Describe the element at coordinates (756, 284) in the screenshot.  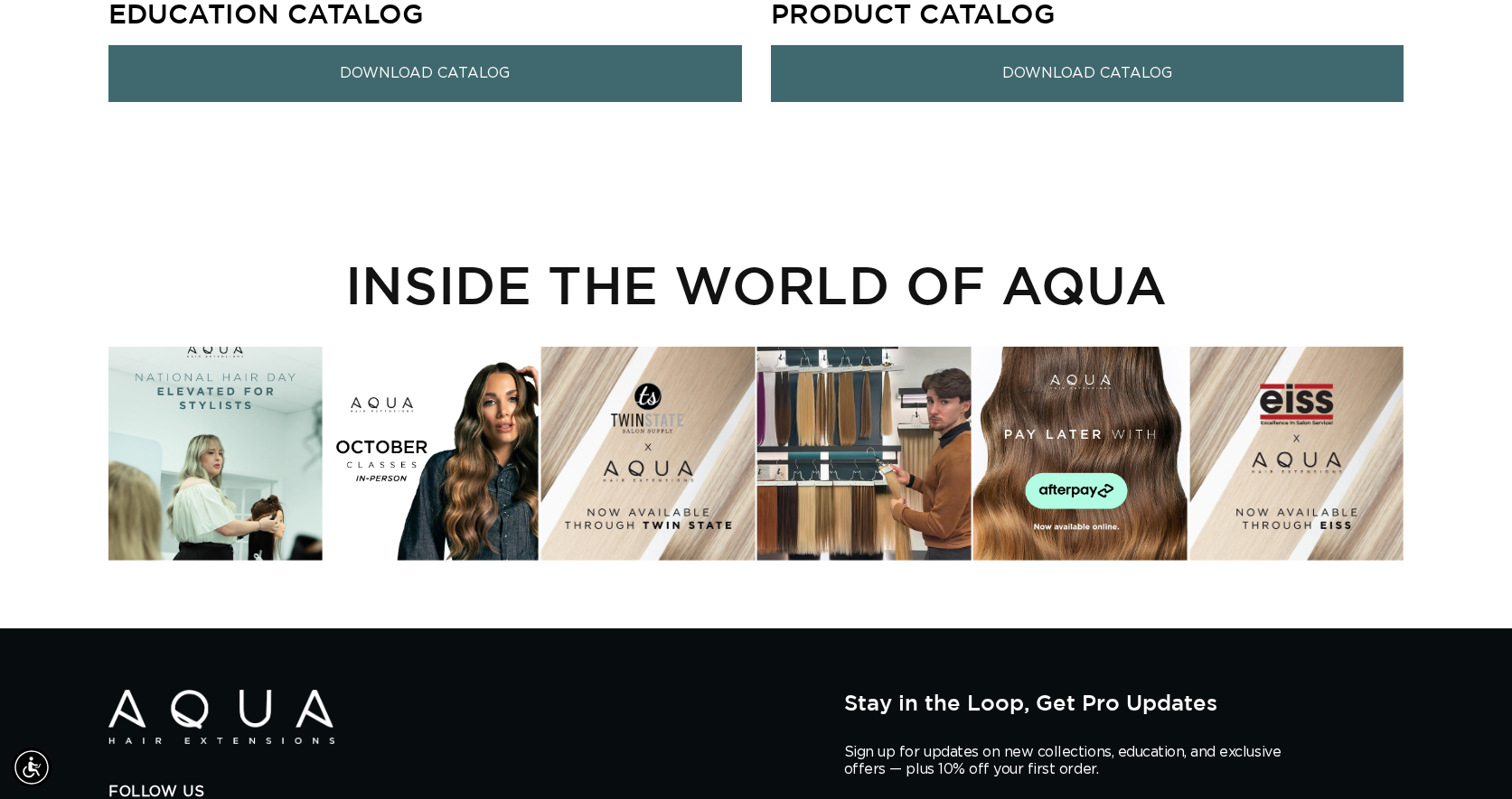
I see `h2: INSIDE THE WORLD OF AQUA` at that location.